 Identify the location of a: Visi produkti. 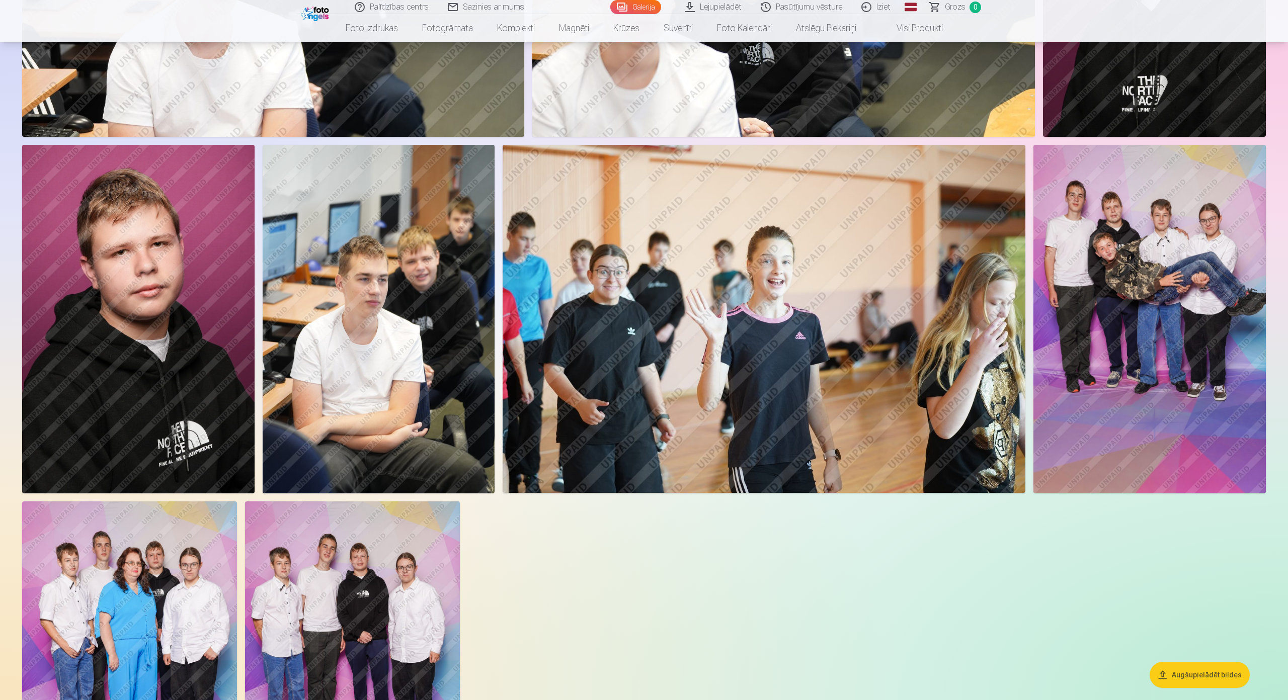
(911, 28).